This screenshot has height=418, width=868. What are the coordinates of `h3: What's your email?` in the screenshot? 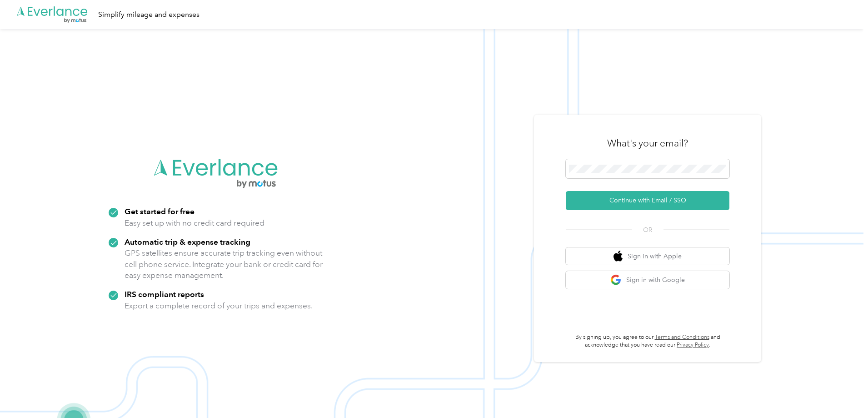 It's located at (647, 143).